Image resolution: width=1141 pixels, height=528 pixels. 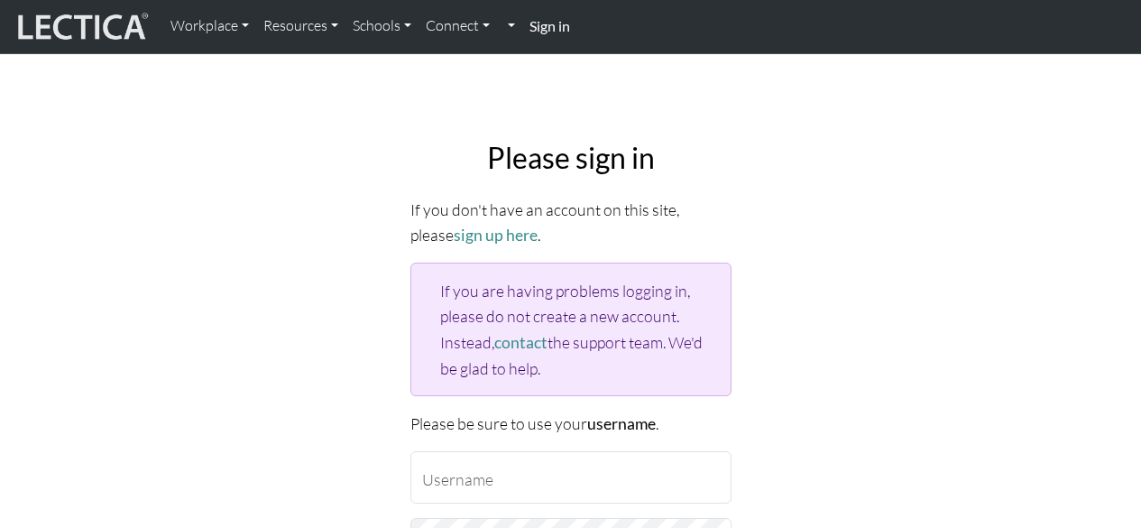 What do you see at coordinates (571, 158) in the screenshot?
I see `h2: Please sign in` at bounding box center [571, 158].